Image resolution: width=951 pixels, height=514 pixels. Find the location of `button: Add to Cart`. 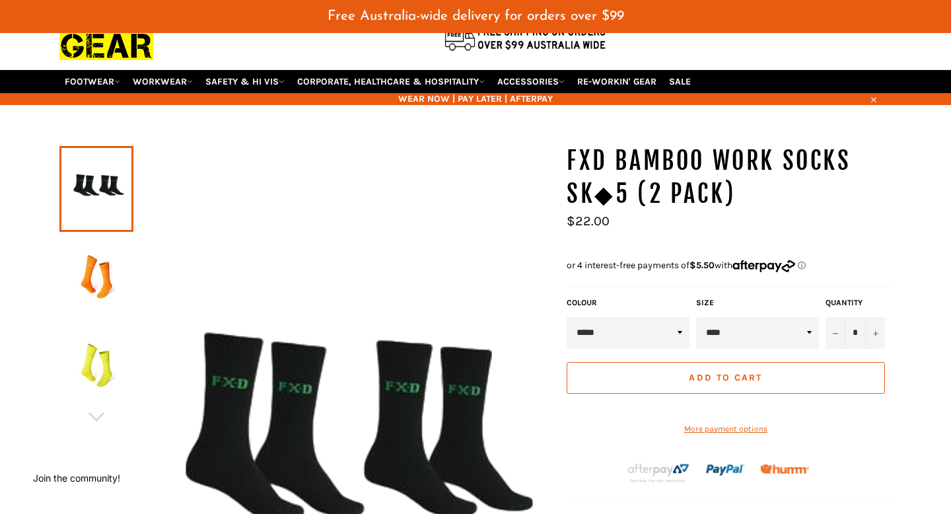

button: Add to Cart is located at coordinates (725, 378).